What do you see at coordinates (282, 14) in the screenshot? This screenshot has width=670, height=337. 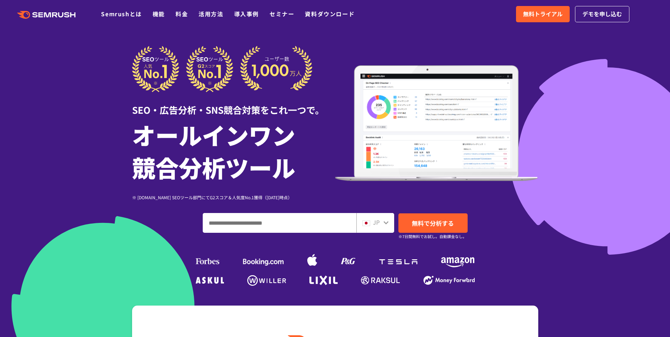 I see `a: セミナー` at bounding box center [282, 14].